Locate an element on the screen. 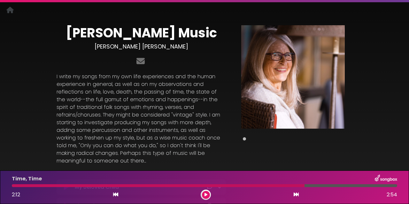  span: 2:54 is located at coordinates (391, 195).